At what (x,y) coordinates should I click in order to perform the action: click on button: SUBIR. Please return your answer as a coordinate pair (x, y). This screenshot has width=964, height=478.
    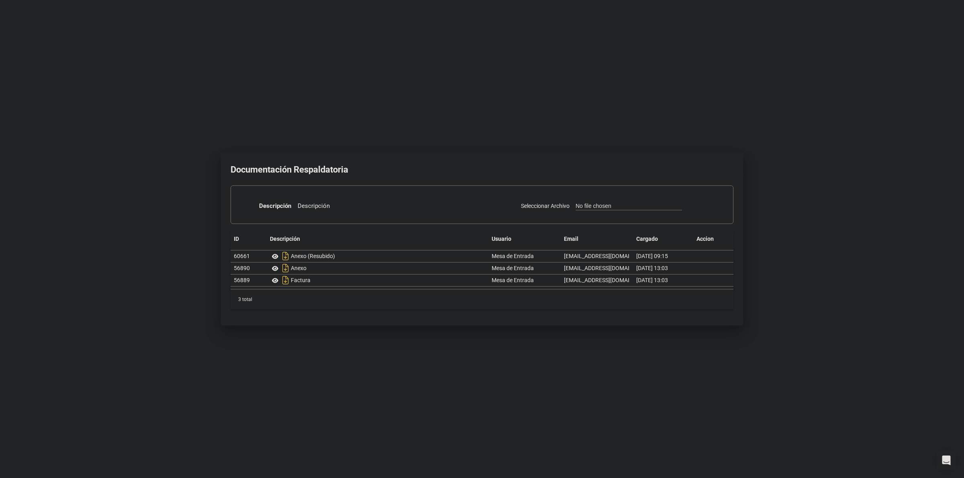
    Looking at the image, I should click on (710, 206).